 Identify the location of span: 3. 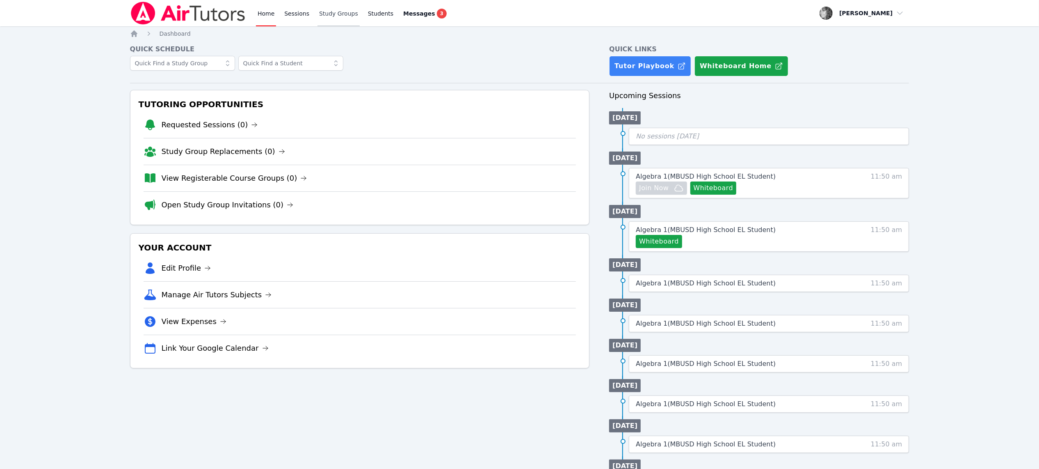
(442, 14).